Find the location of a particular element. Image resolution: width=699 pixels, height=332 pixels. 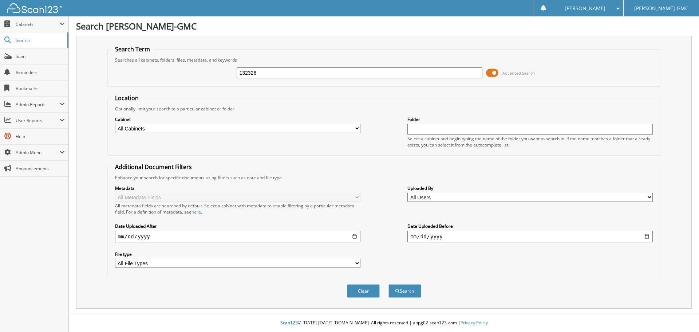

div: Searches all cabinets, folders, files, metadata, and keywords is located at coordinates (384, 60).